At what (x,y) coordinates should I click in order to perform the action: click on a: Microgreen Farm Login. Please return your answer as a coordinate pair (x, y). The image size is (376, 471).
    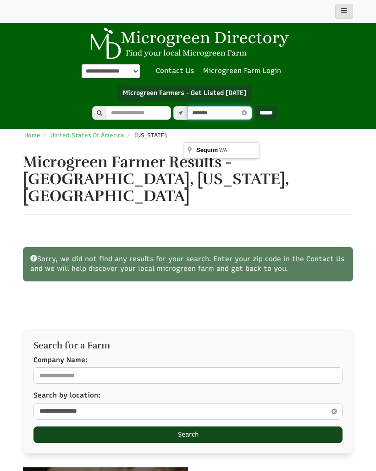
    Looking at the image, I should click on (244, 71).